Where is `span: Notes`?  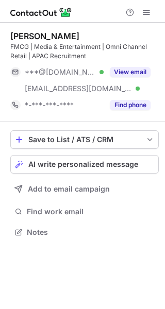 span: Notes is located at coordinates (91, 232).